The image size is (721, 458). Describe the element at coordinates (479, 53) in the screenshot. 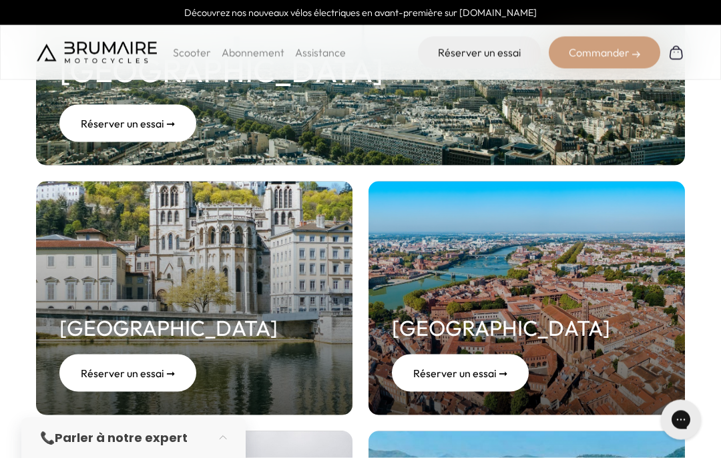

I see `a: Réserver un essai` at that location.